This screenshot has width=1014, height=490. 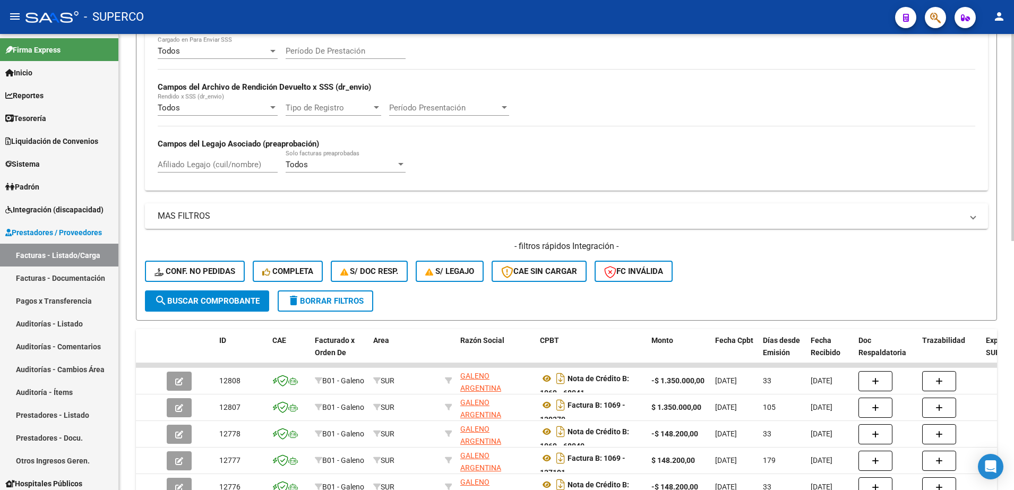 I want to click on button: S/ Doc Resp., so click(x=370, y=271).